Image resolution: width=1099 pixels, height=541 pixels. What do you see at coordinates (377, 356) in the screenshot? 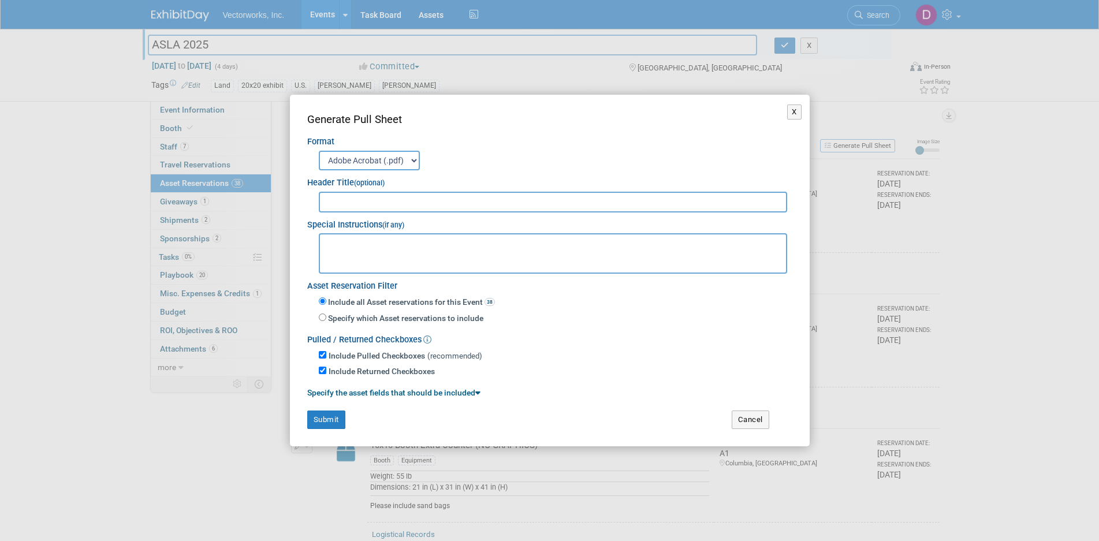
I see `label: Include Pulled Checkboxes` at bounding box center [377, 356].